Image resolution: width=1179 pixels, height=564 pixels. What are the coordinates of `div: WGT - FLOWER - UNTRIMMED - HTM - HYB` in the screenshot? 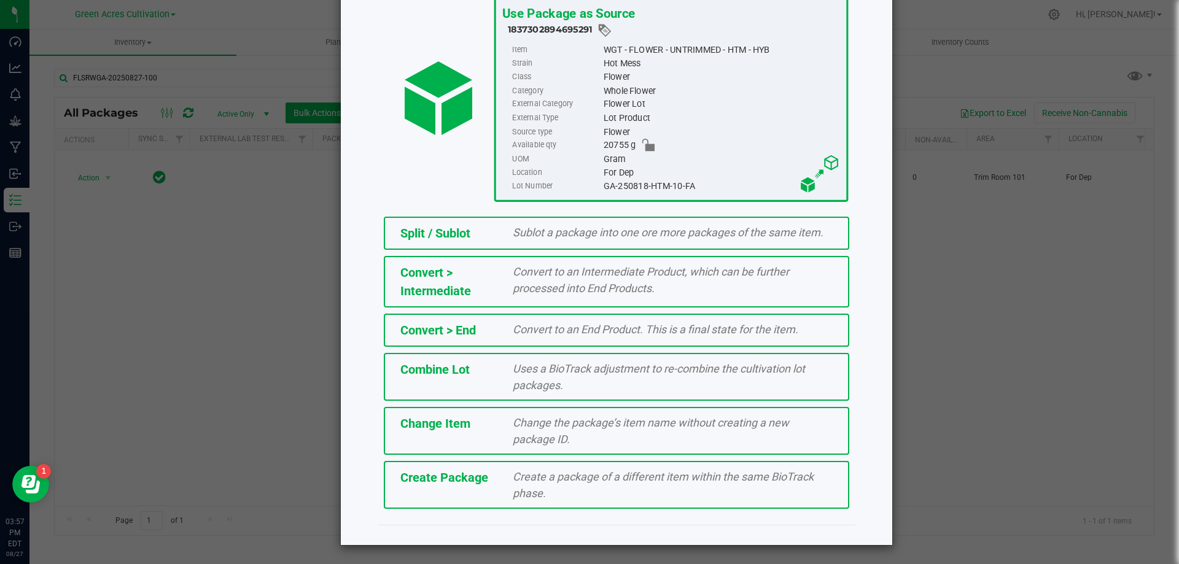 It's located at (721, 50).